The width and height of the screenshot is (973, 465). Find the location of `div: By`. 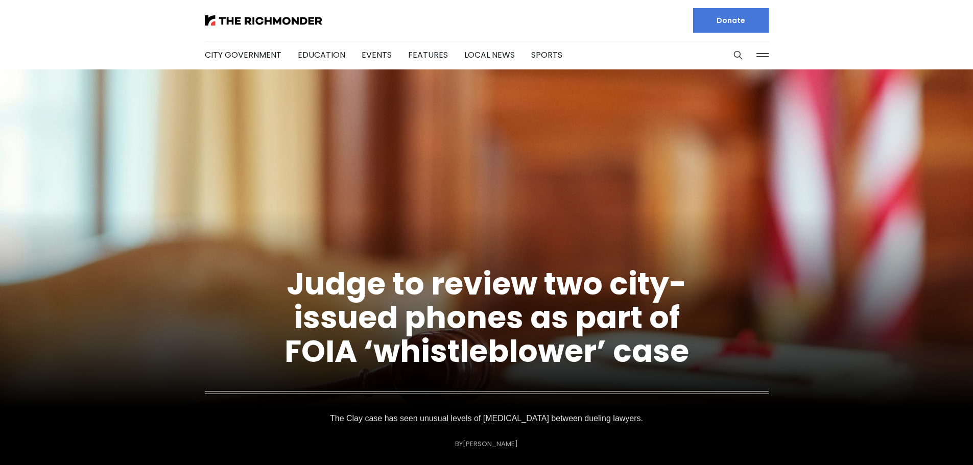

div: By is located at coordinates (486, 444).